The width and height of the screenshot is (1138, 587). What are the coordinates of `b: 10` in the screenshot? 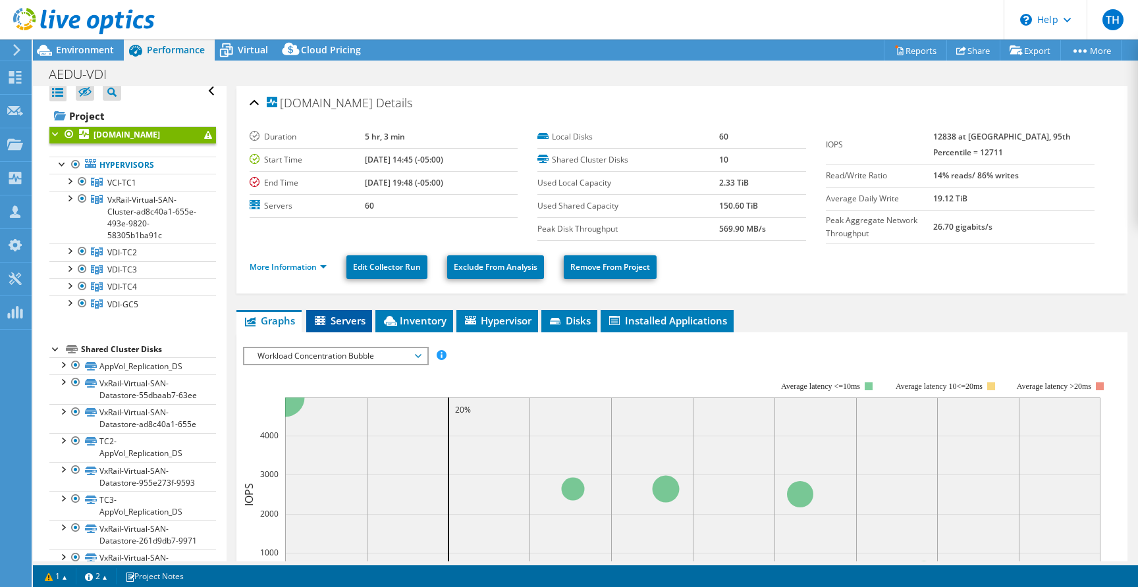 It's located at (724, 159).